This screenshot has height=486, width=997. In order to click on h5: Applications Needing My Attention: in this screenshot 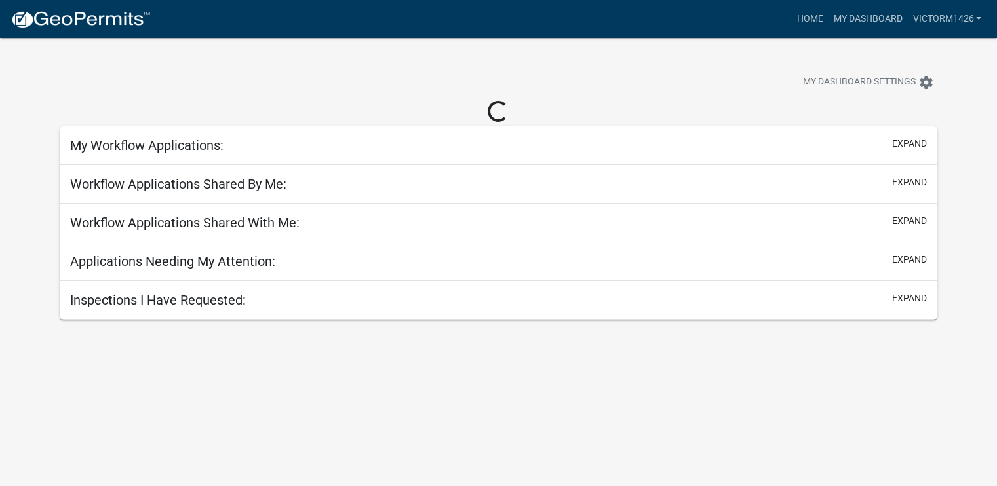, I will do `click(172, 261)`.